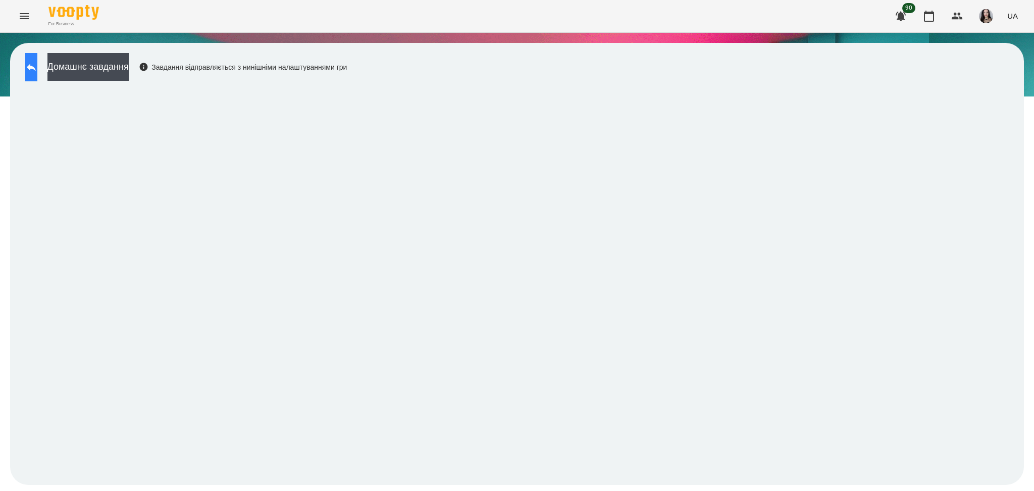 The height and width of the screenshot is (491, 1034). I want to click on div: Завдання відправляється з нинішніми налаштуваннями гри, so click(243, 67).